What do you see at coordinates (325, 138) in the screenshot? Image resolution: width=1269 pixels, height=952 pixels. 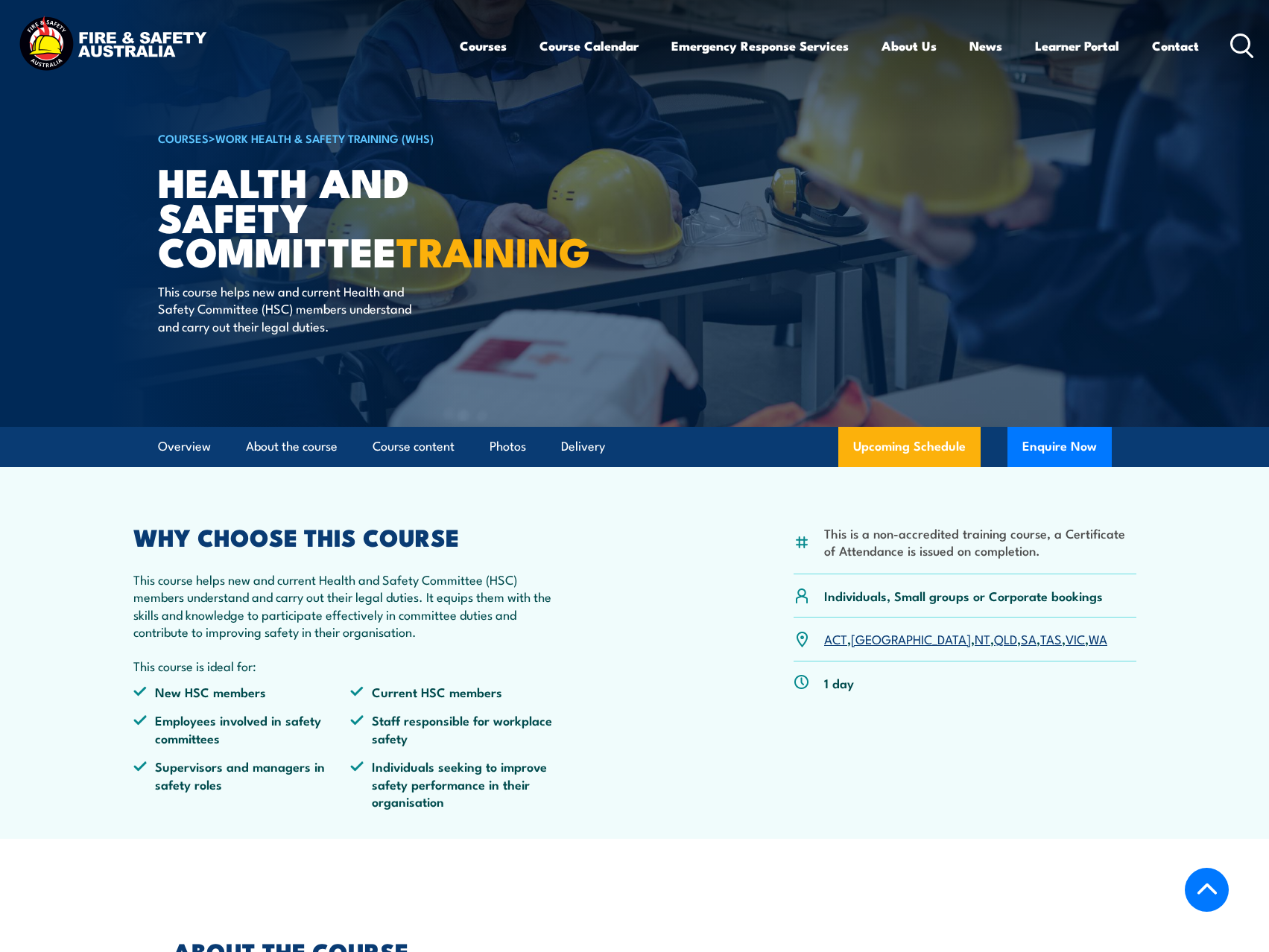 I see `a: Work Health & Safety Training (WHS)` at bounding box center [325, 138].